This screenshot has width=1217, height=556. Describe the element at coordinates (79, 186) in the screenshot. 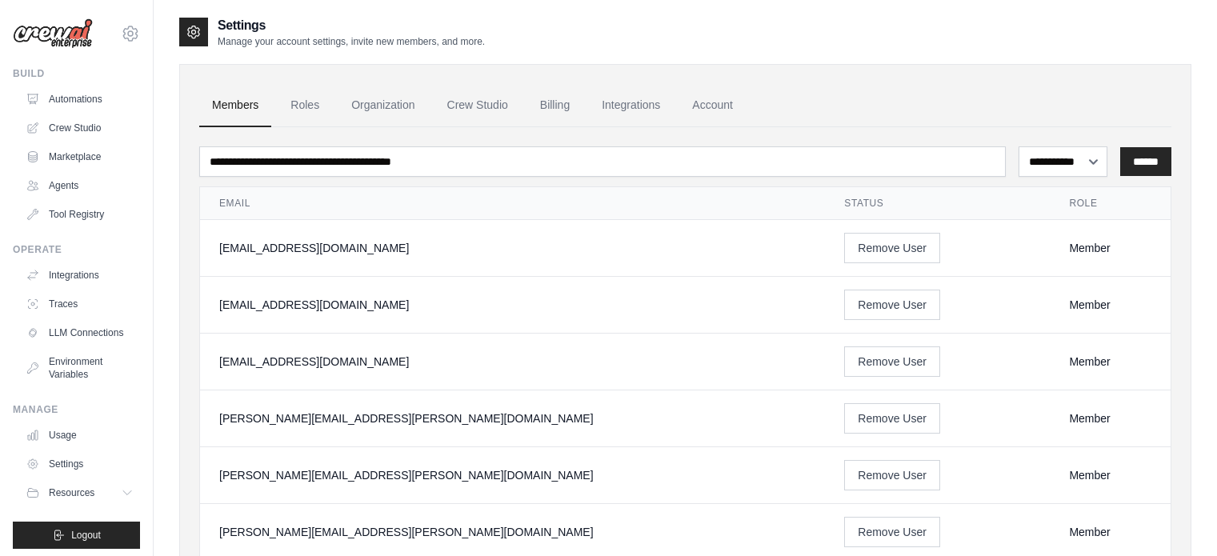

I see `a: Agents` at that location.